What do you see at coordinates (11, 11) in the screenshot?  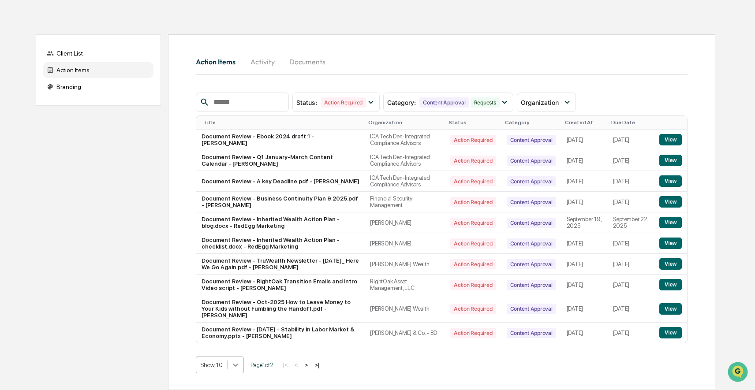 I see `button: Open customer support` at bounding box center [11, 11].